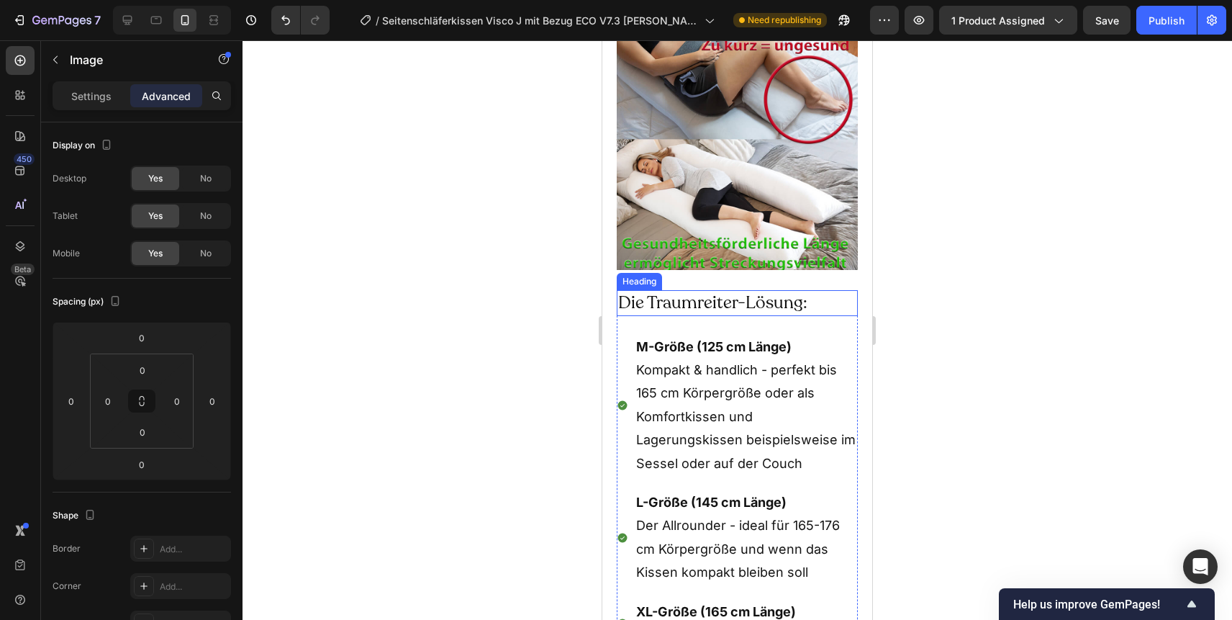 The height and width of the screenshot is (620, 1232). What do you see at coordinates (1098, 604) in the screenshot?
I see `span: Help us improve GemPages!` at bounding box center [1098, 604].